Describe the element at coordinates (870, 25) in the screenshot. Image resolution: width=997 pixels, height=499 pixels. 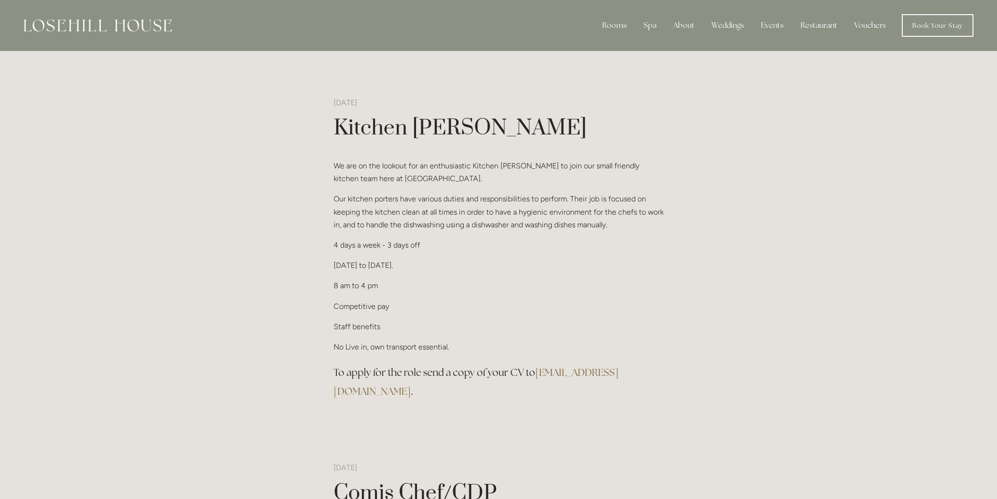
I see `a: Vouchers` at that location.